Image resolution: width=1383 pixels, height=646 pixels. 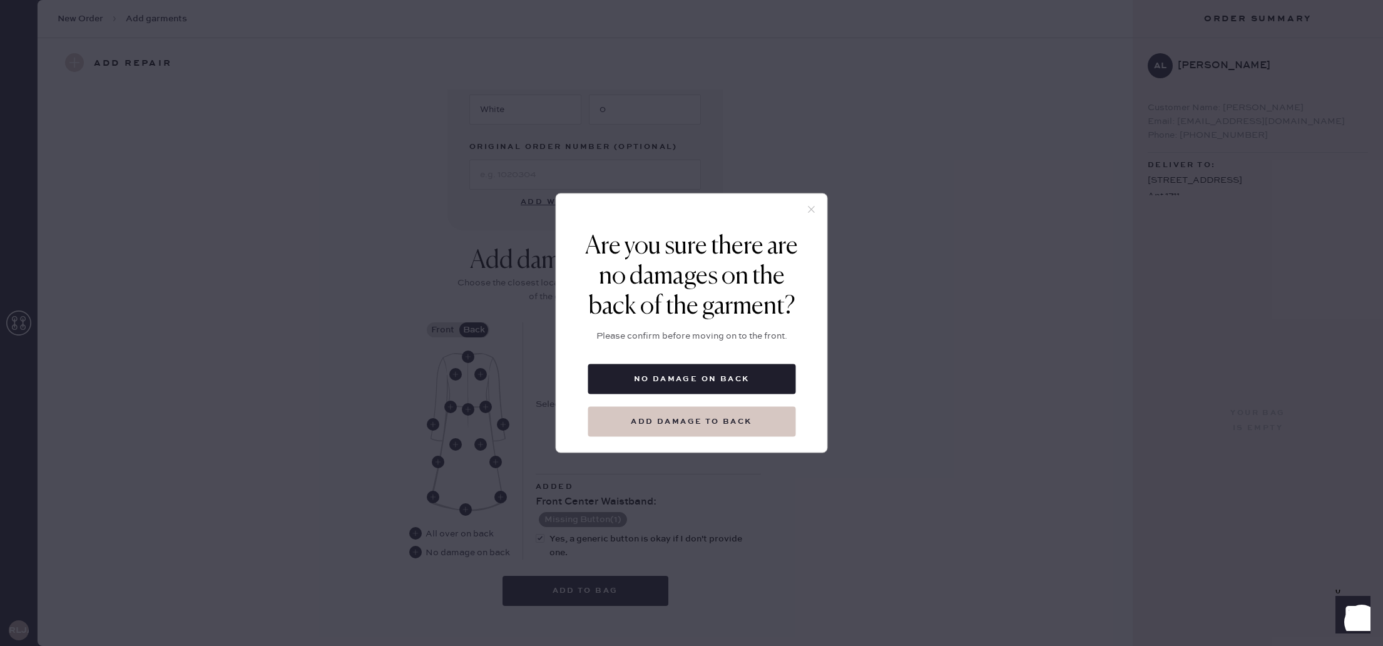 I want to click on div: Please confirm before moving on to the front., so click(x=692, y=336).